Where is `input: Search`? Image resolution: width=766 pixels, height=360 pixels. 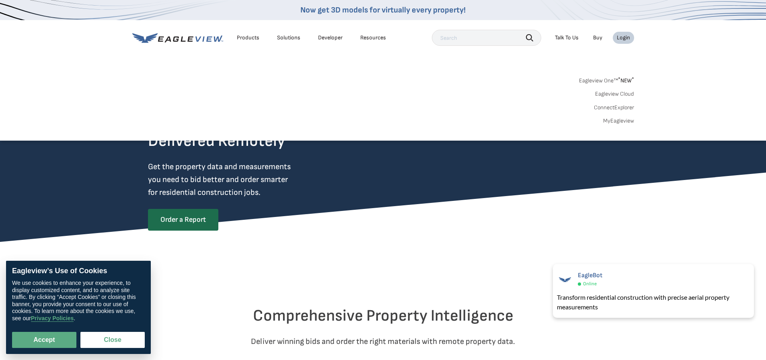
input: Search is located at coordinates (486, 38).